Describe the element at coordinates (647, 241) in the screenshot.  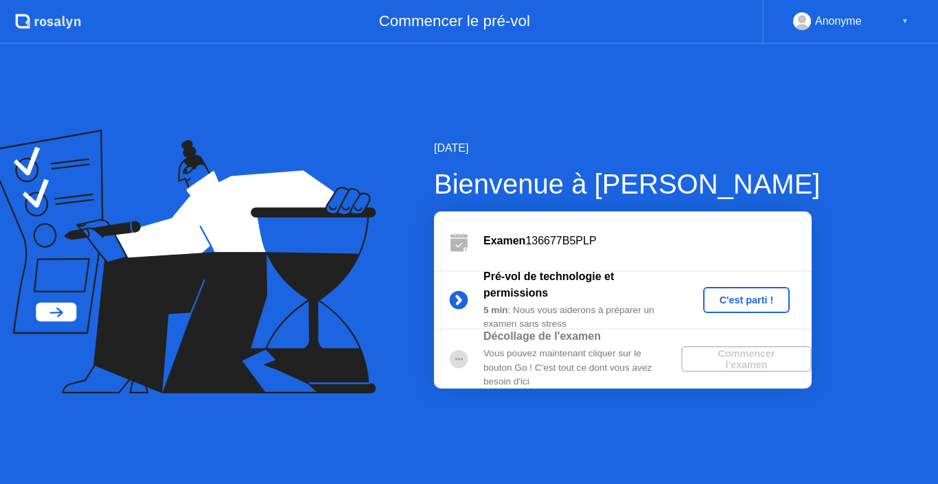
I see `div: 136677B5PLP` at that location.